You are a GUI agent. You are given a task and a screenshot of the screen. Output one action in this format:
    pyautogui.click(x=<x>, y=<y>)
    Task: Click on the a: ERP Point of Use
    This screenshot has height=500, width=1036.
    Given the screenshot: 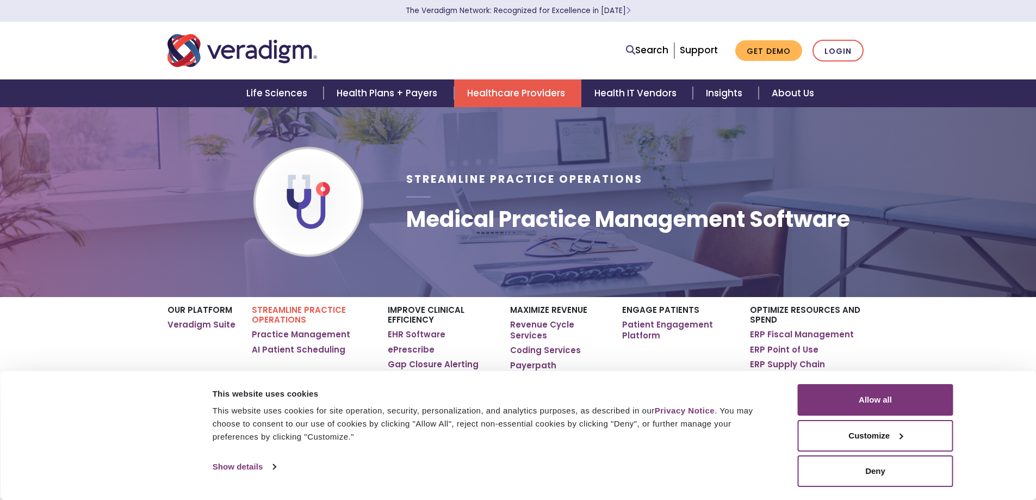 What is the action you would take?
    pyautogui.click(x=784, y=350)
    